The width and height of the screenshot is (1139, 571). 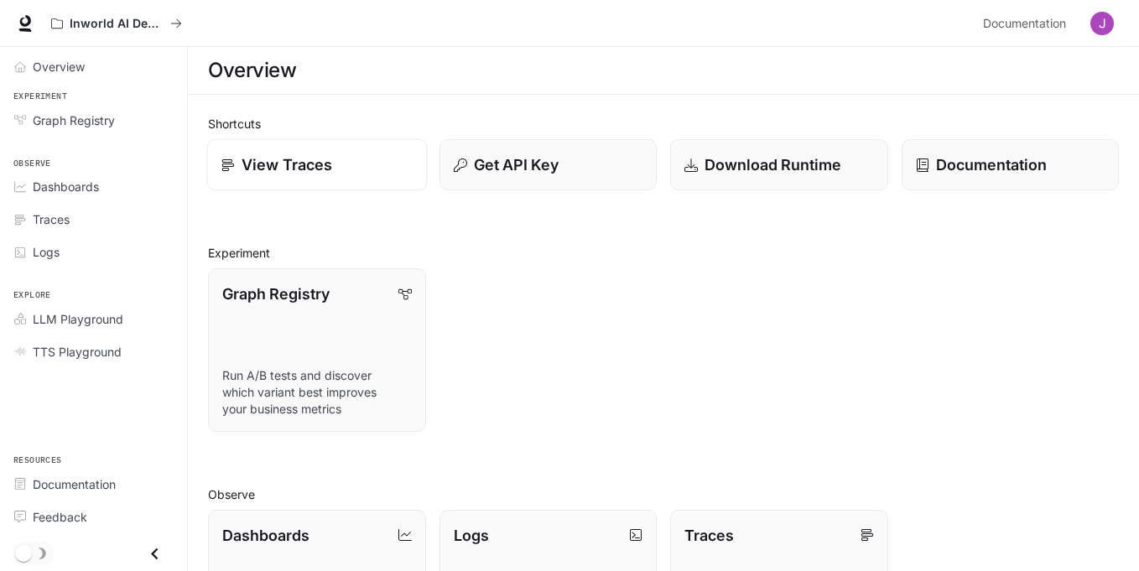 I want to click on a: LLM Playground, so click(x=93, y=319).